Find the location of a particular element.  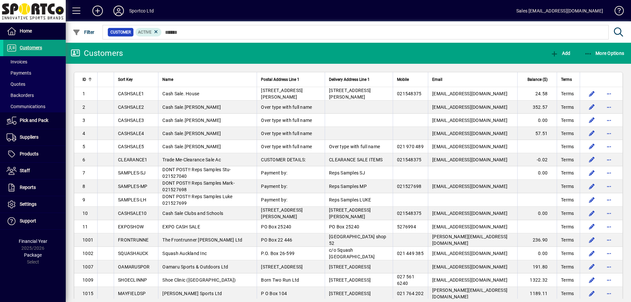

span: 021 970 489 is located at coordinates (410, 147).